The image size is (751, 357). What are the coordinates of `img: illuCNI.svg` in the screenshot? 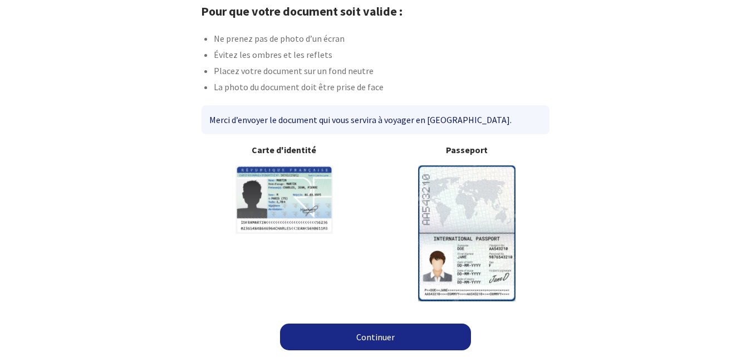 It's located at (284, 199).